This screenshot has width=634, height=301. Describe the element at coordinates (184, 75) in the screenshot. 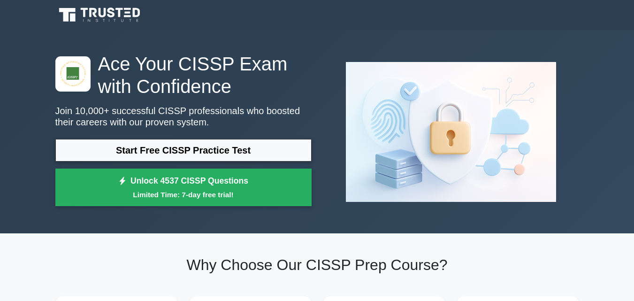

I see `h1: Ace Your CISSP Exam with Confidence` at that location.